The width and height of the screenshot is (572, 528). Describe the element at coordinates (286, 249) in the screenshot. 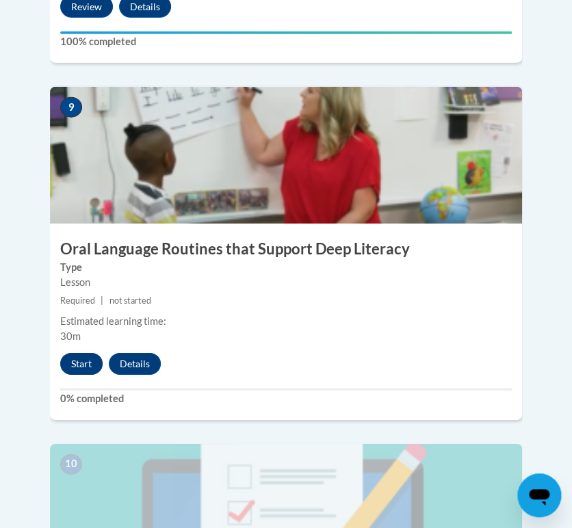

I see `h3: Oral Language Routines that Support Deep Literacy` at that location.